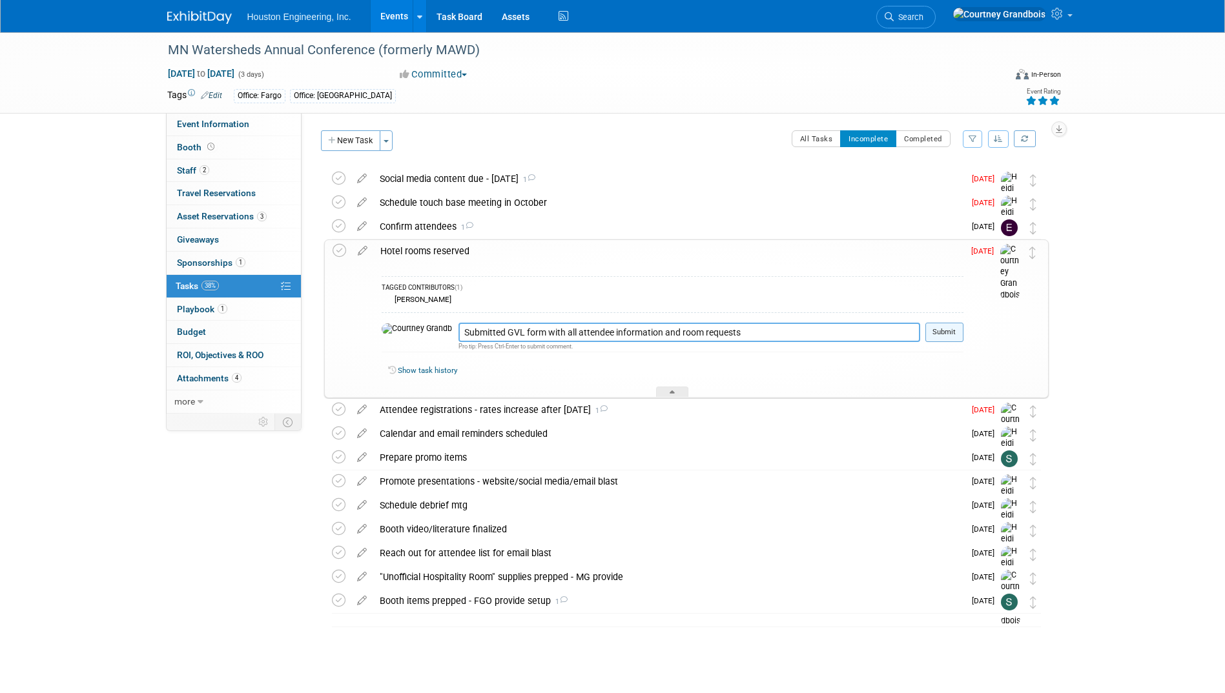 The image size is (1225, 693). What do you see at coordinates (191, 332) in the screenshot?
I see `span: Budget` at bounding box center [191, 332].